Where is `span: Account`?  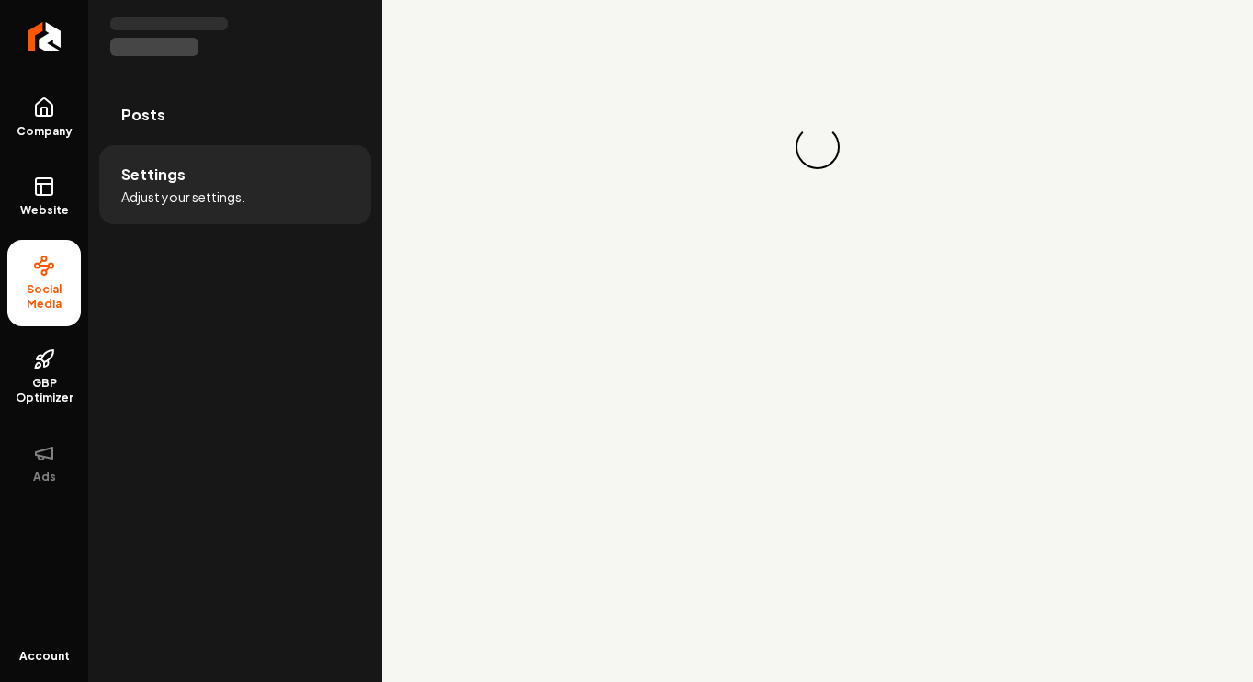
span: Account is located at coordinates (44, 656).